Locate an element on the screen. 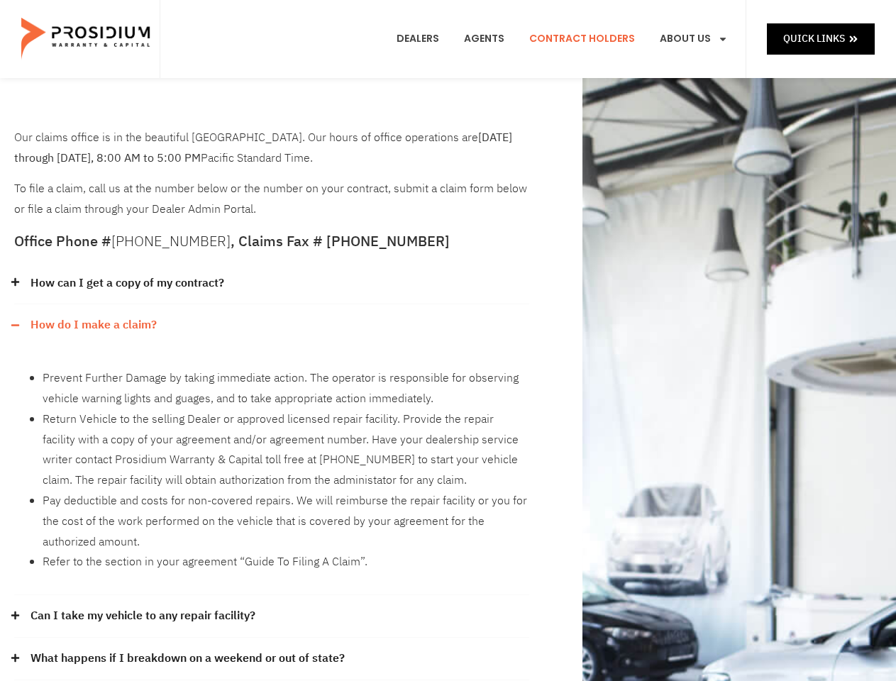  a: What happens if I breakdown on a weekend or out of state? is located at coordinates (187, 658).